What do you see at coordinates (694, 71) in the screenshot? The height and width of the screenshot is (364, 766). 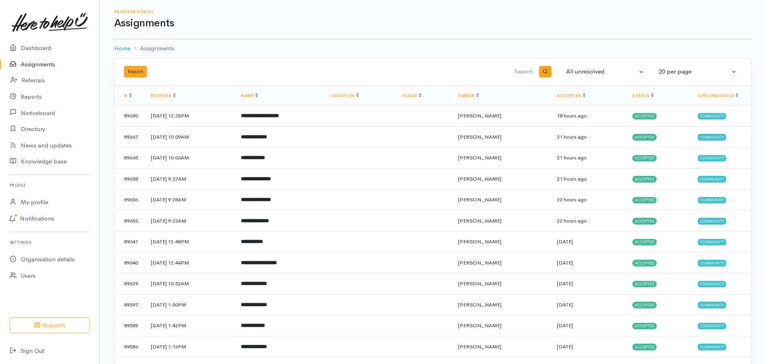 I see `div: 20 per page` at bounding box center [694, 71].